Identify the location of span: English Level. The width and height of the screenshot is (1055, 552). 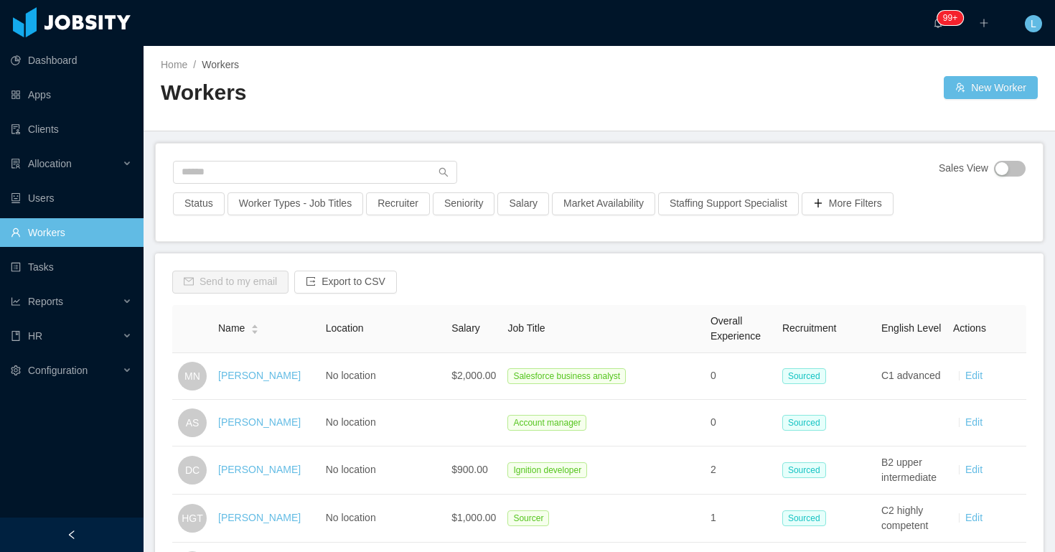
(911, 328).